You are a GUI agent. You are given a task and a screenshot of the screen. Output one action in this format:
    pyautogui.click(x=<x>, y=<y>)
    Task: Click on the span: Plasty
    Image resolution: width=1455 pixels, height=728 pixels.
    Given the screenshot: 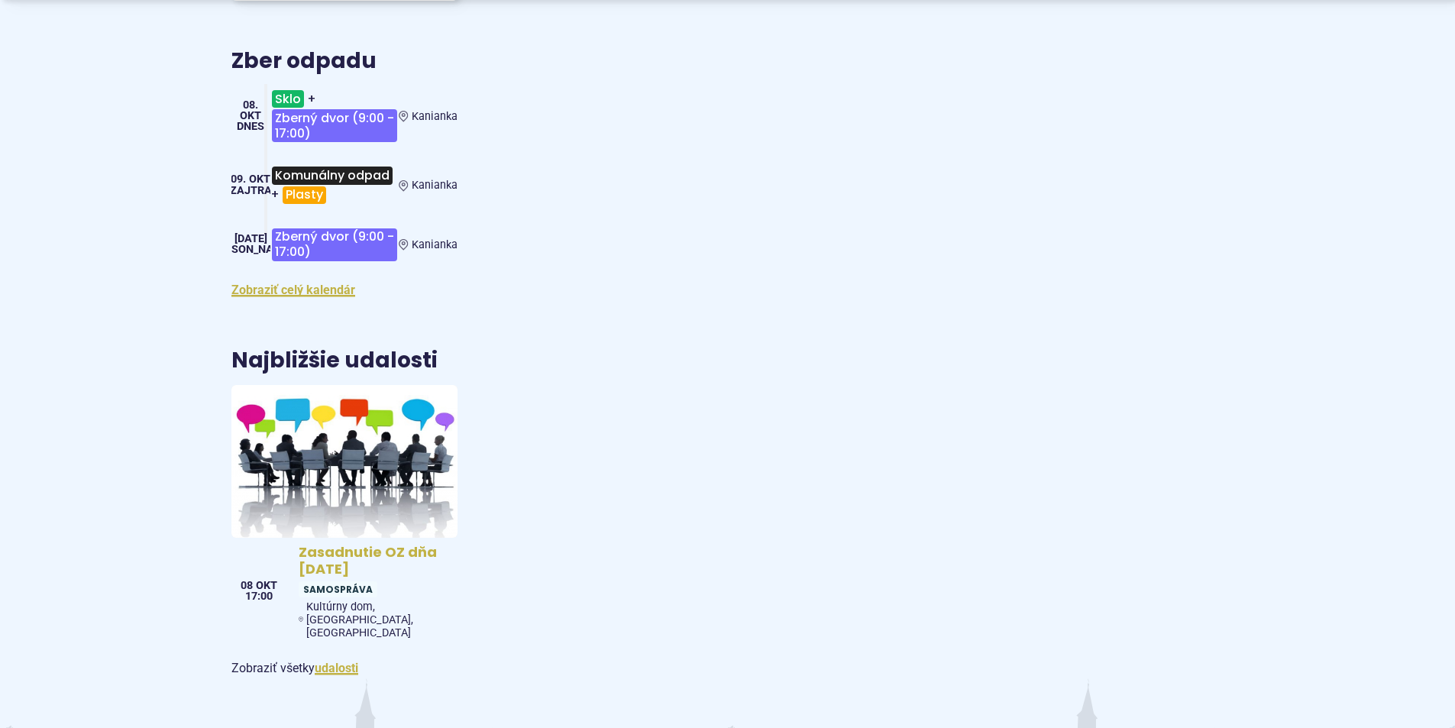 What is the action you would take?
    pyautogui.click(x=304, y=195)
    